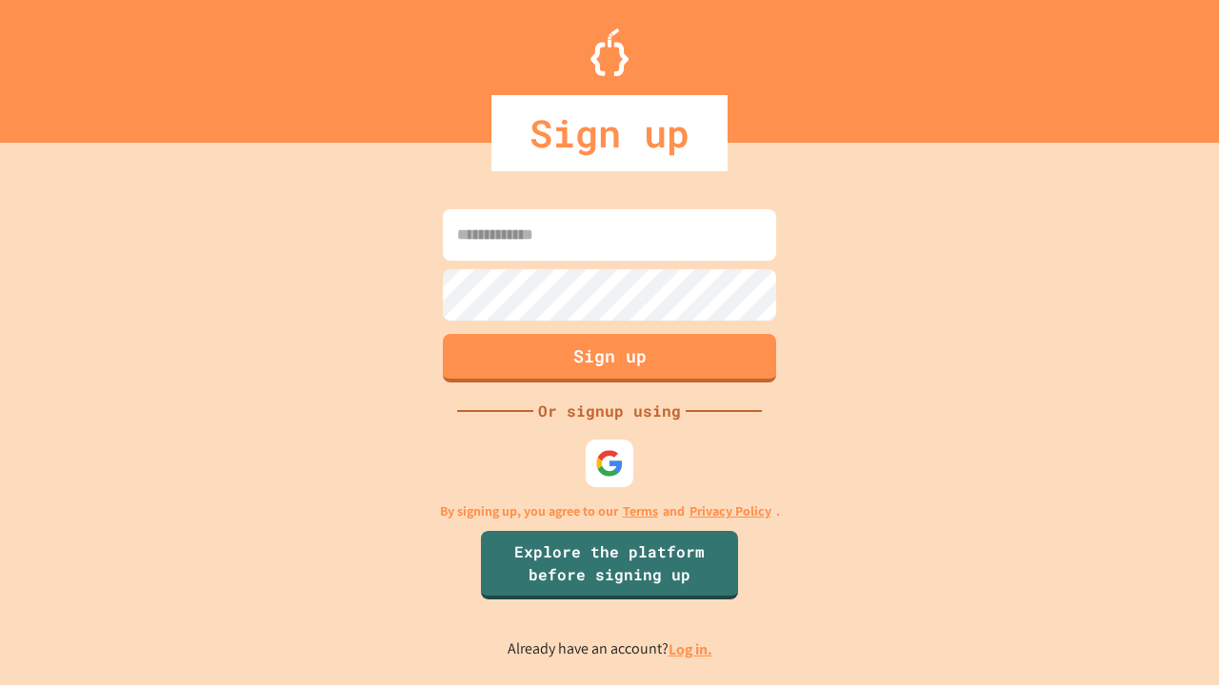  Describe the element at coordinates (609, 566) in the screenshot. I see `a: Explore the platform before signing up` at that location.